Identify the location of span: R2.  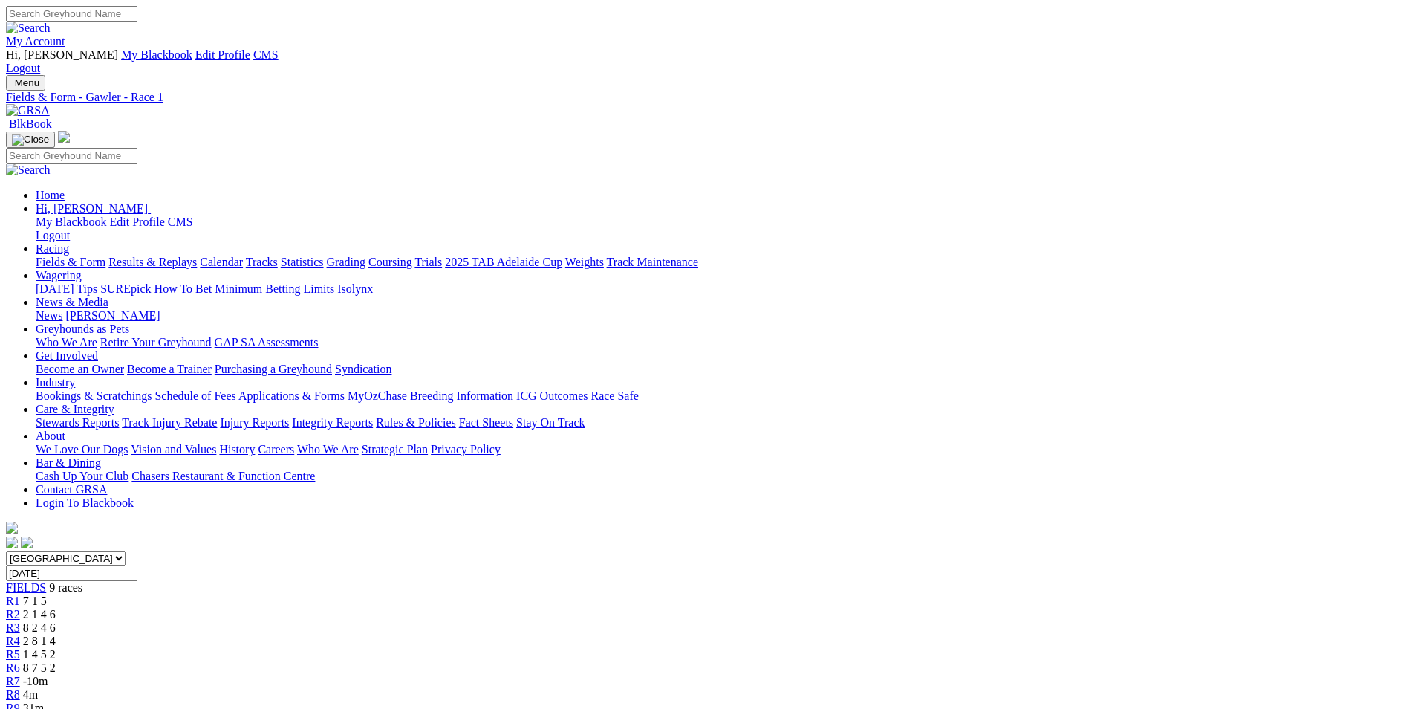
(13, 613).